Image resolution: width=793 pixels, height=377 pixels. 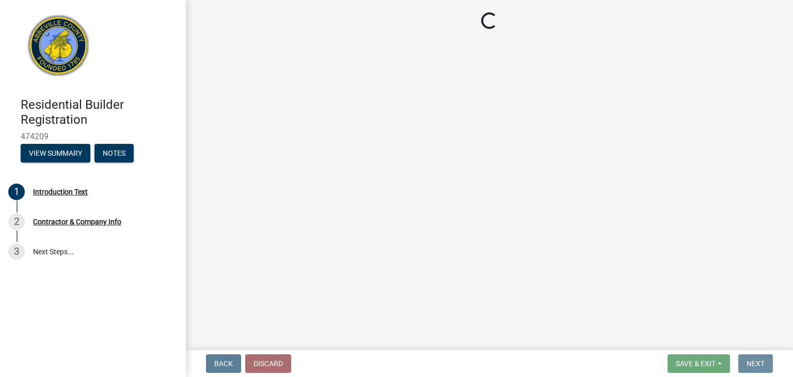 What do you see at coordinates (55, 154) in the screenshot?
I see `wm-modal-confirm: Summary` at bounding box center [55, 154].